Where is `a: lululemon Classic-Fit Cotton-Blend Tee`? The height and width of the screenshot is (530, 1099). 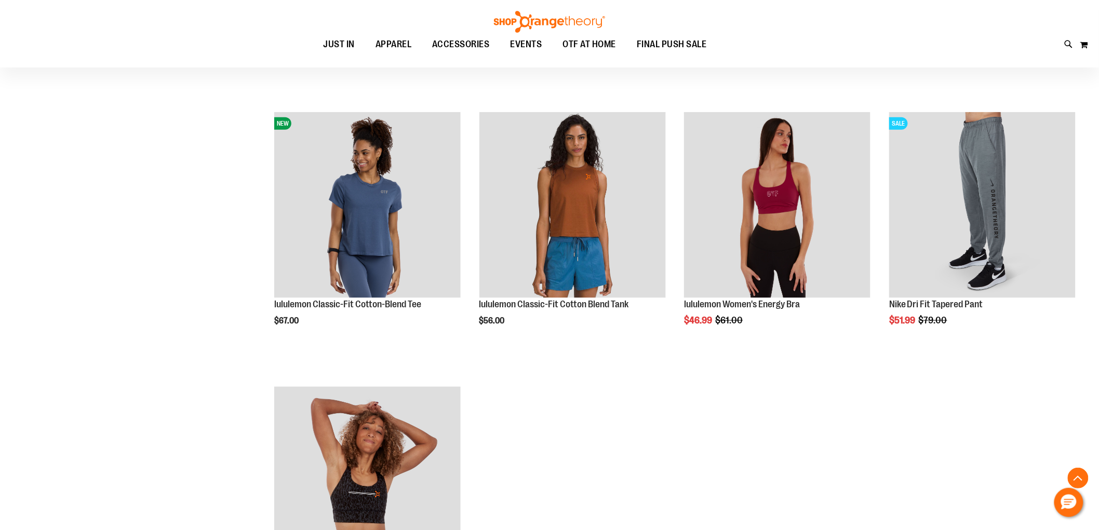 a: lululemon Classic-Fit Cotton-Blend Tee is located at coordinates (347, 304).